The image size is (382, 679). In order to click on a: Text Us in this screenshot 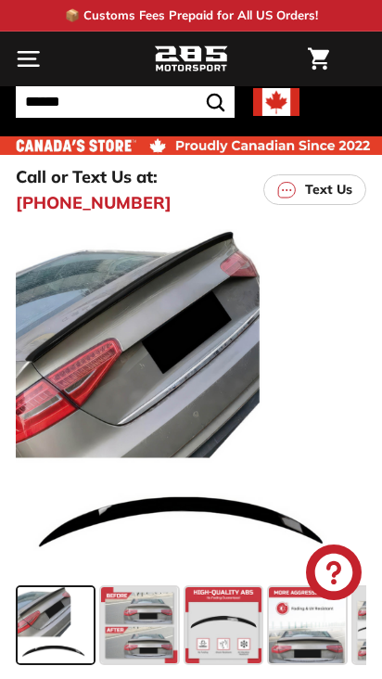, I will do `click(315, 189)`.